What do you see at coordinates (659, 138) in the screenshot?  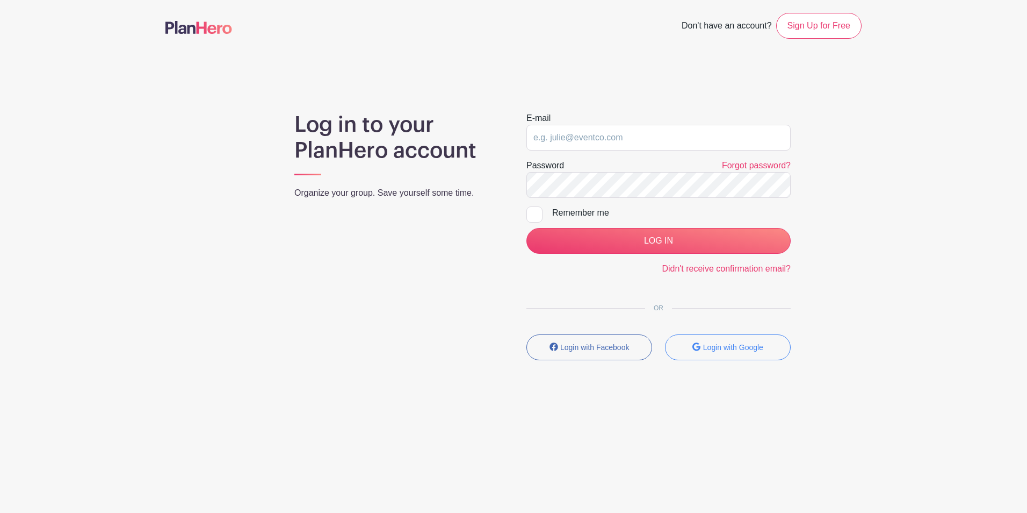 I see `input: e.g. julie@eventco.com` at bounding box center [659, 138].